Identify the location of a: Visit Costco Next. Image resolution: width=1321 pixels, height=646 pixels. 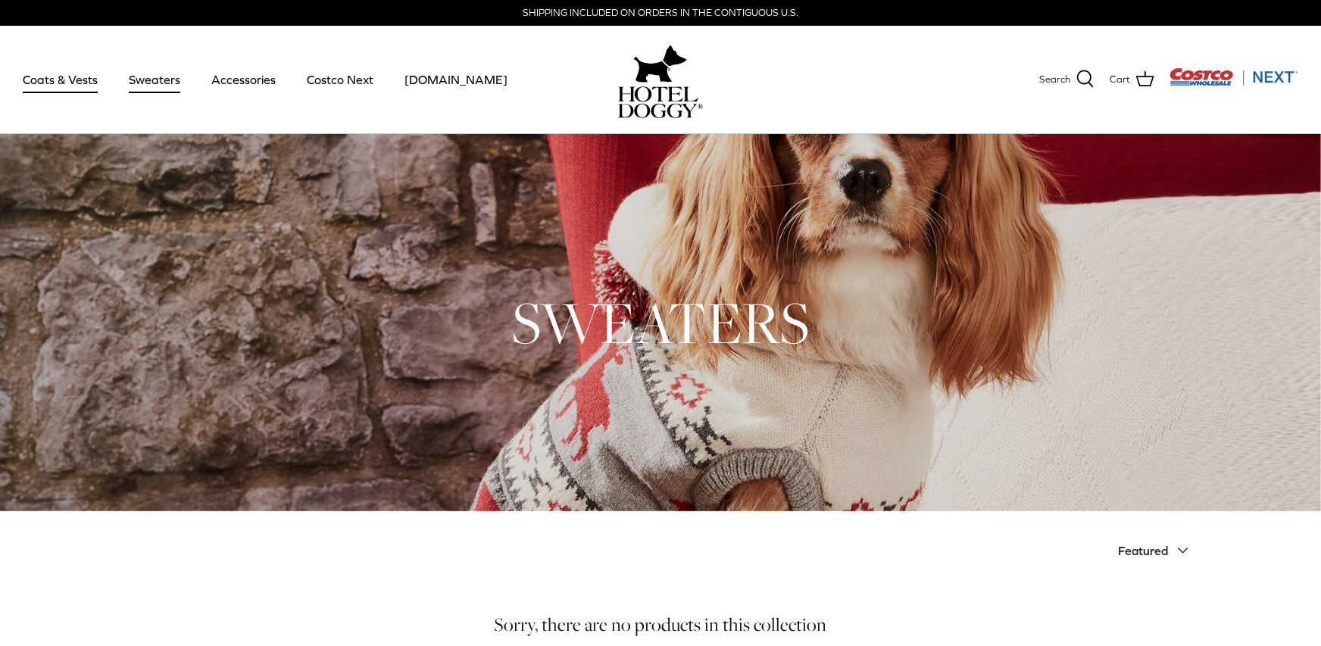
(1234, 83).